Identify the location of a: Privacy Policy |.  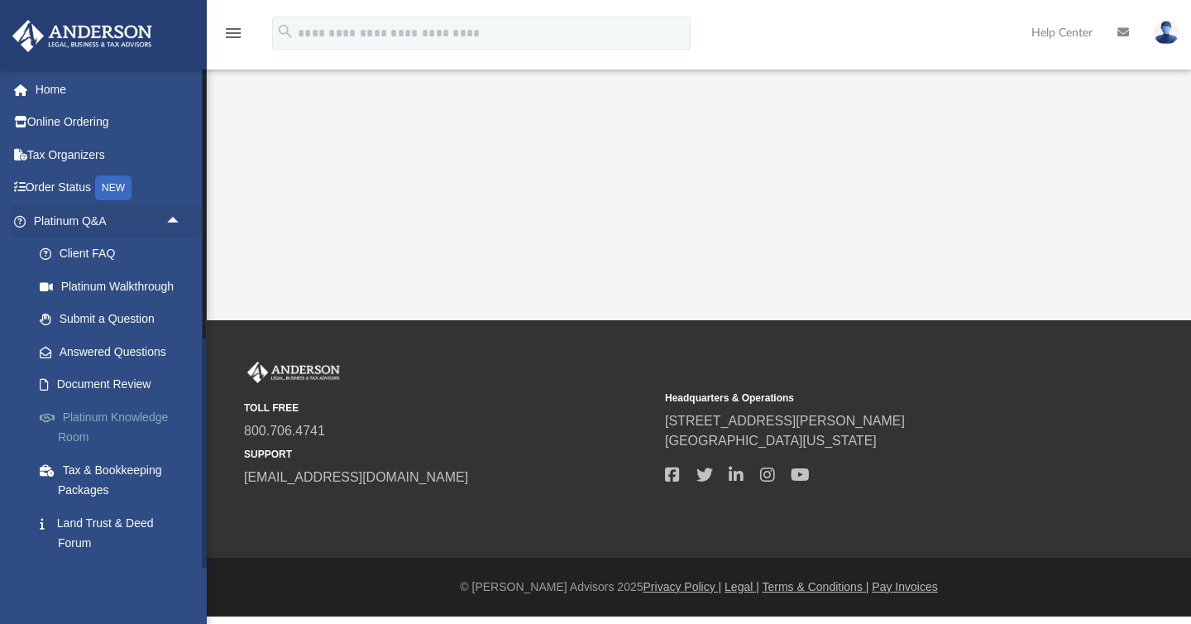
(683, 587).